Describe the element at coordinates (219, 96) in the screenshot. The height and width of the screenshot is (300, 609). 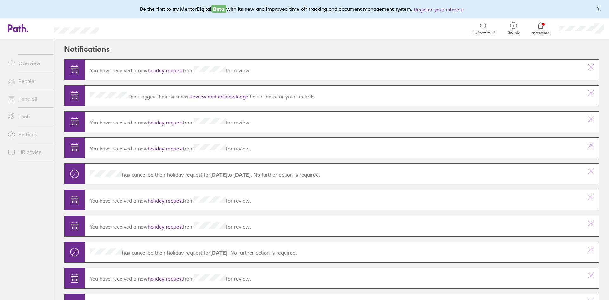
I see `a: Review and acknowledge` at that location.